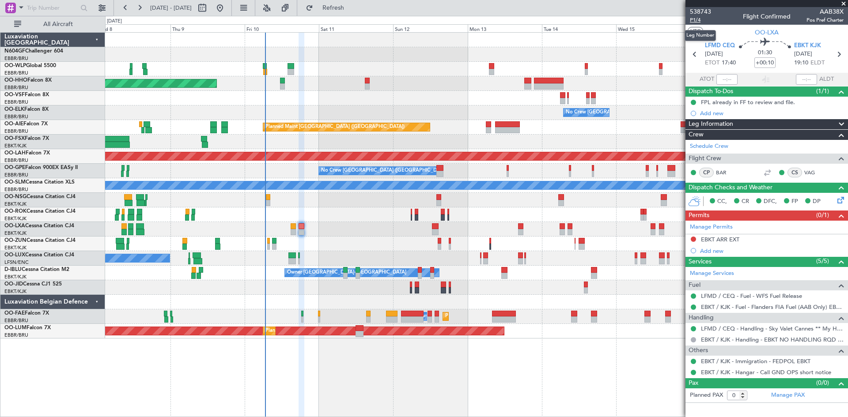 Image resolution: width=848 pixels, height=417 pixels. I want to click on span: (0/0), so click(823, 383).